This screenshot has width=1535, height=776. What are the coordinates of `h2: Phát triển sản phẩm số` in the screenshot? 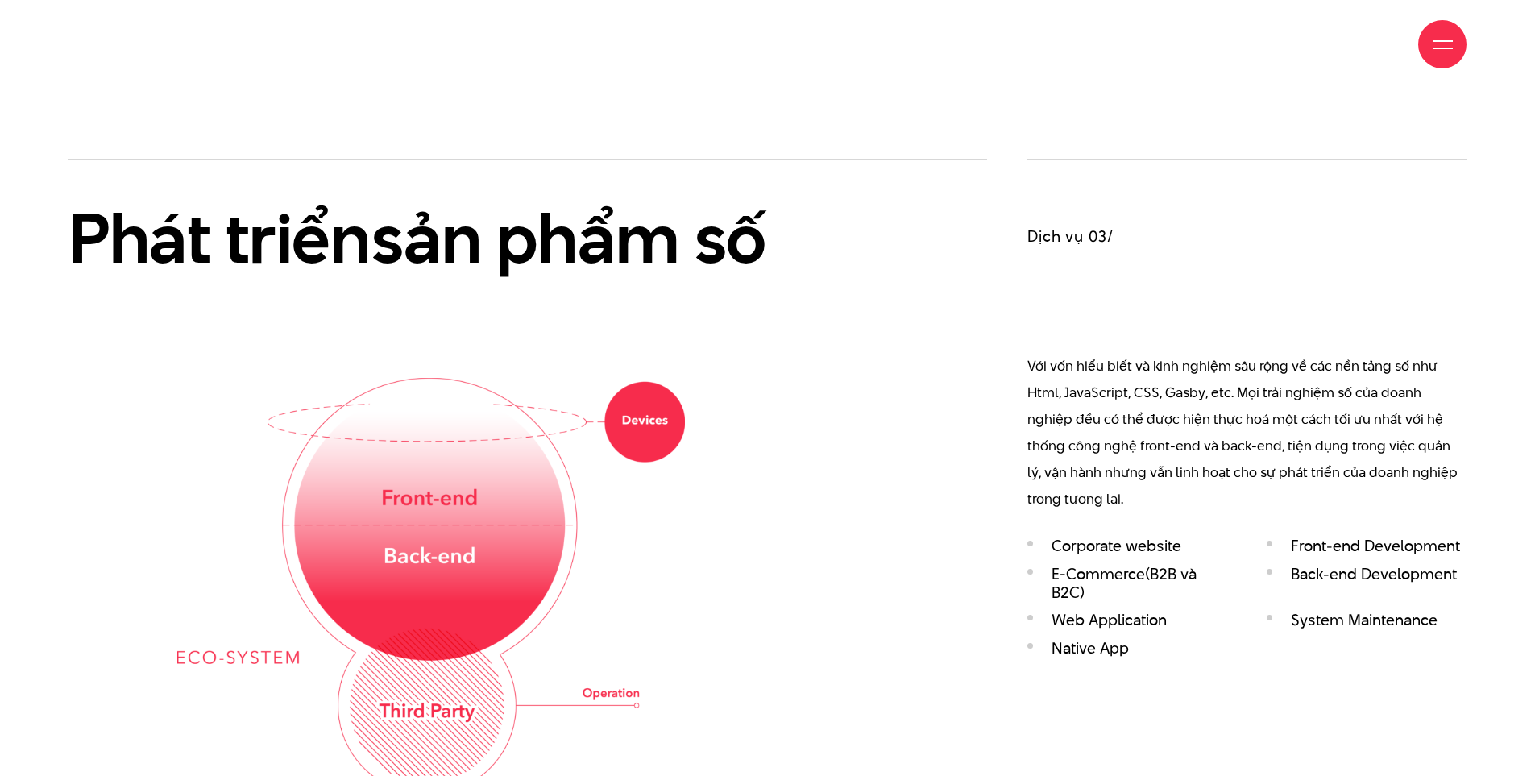 It's located at (431, 238).